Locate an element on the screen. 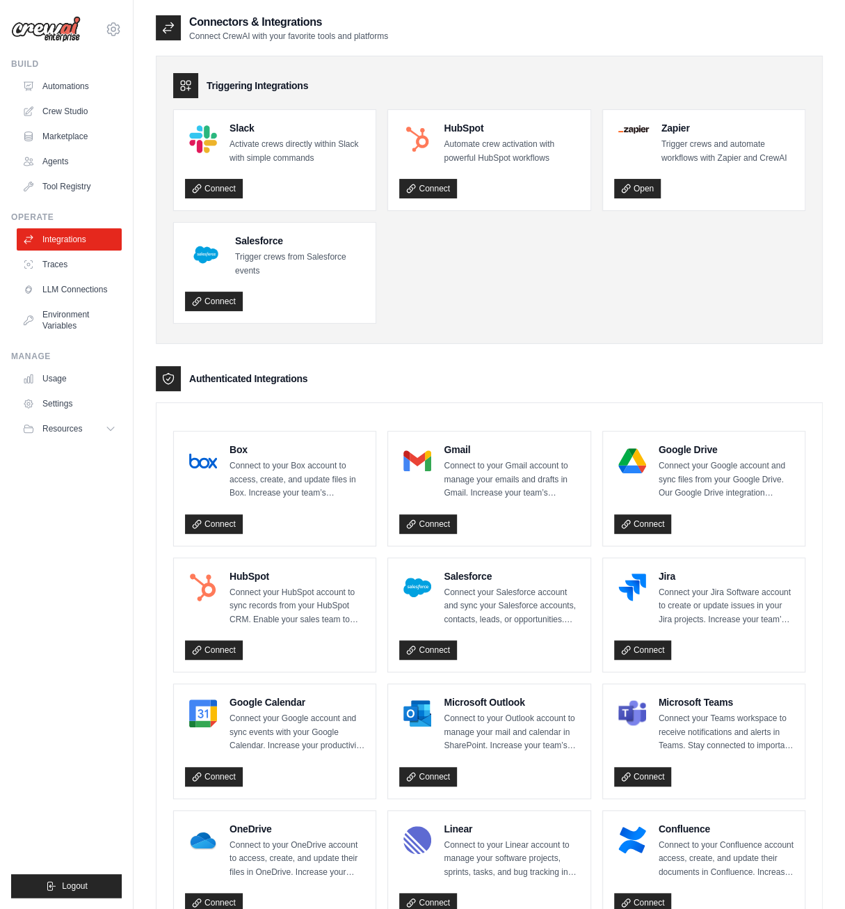 Image resolution: width=845 pixels, height=909 pixels. img: Microsoft Teams Logo is located at coordinates (633, 713).